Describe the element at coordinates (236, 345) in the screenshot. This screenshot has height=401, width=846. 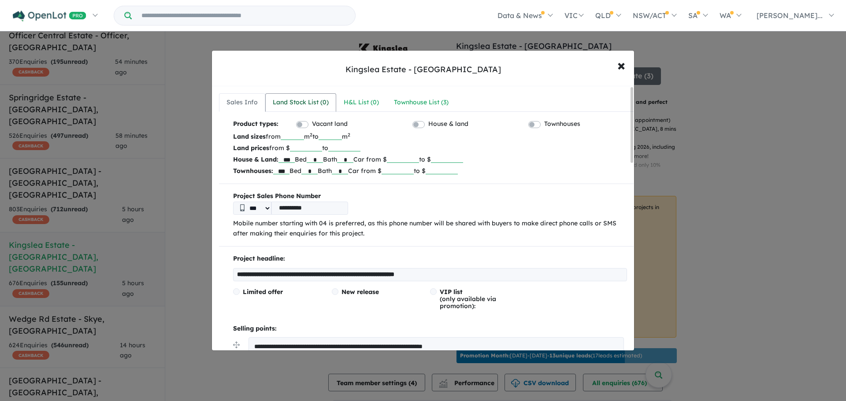
I see `img: drag.svg` at that location.